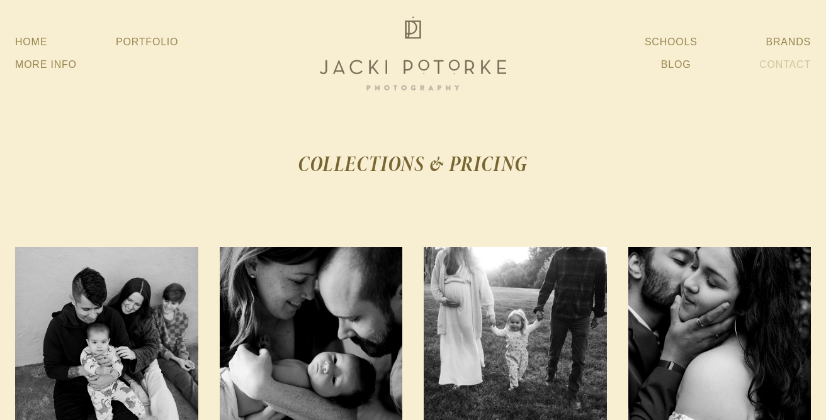 Image resolution: width=826 pixels, height=420 pixels. I want to click on a: Portfolio, so click(147, 42).